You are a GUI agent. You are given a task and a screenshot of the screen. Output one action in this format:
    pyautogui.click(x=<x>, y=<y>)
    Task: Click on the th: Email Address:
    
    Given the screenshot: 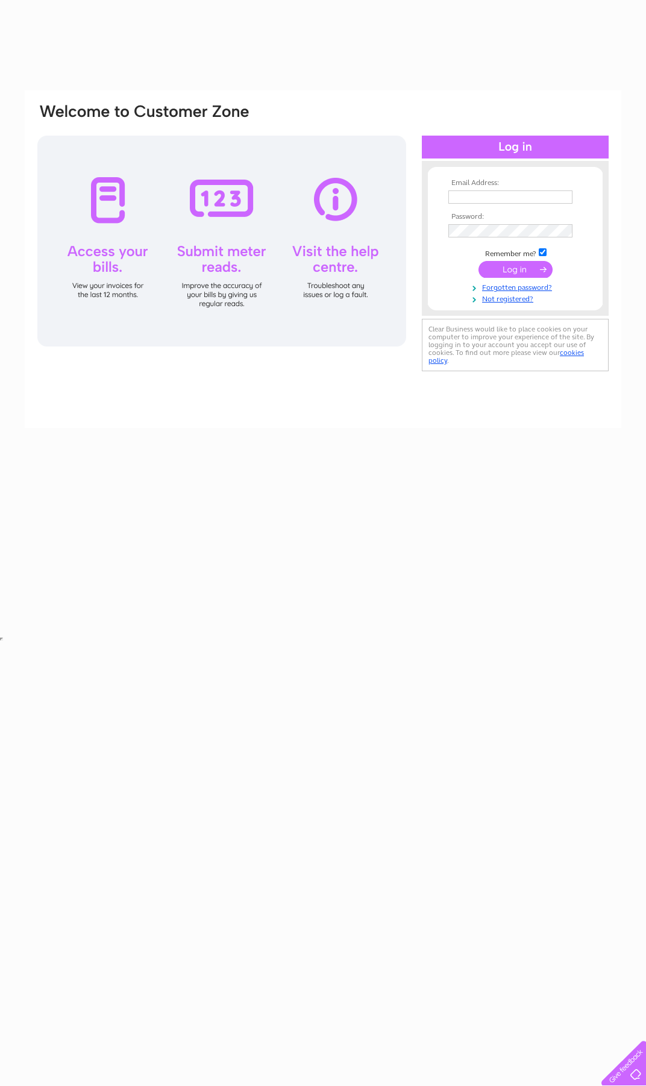 What is the action you would take?
    pyautogui.click(x=515, y=183)
    